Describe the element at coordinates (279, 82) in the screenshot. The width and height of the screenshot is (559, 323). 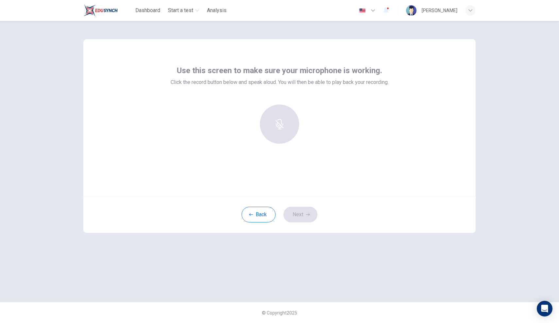
I see `span: Click the record button below and speak aloud. You will then be able to play back your recording.` at that location.